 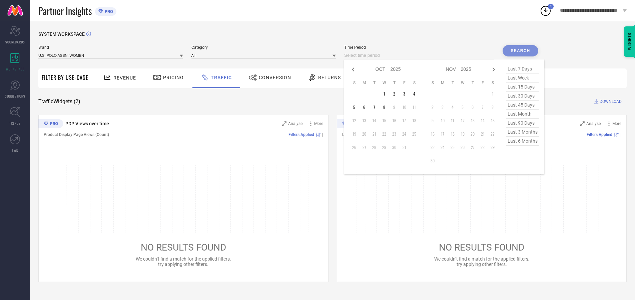 What do you see at coordinates (59, 101) in the screenshot?
I see `span: Traffic Widgets ( 2 )` at bounding box center [59, 101].